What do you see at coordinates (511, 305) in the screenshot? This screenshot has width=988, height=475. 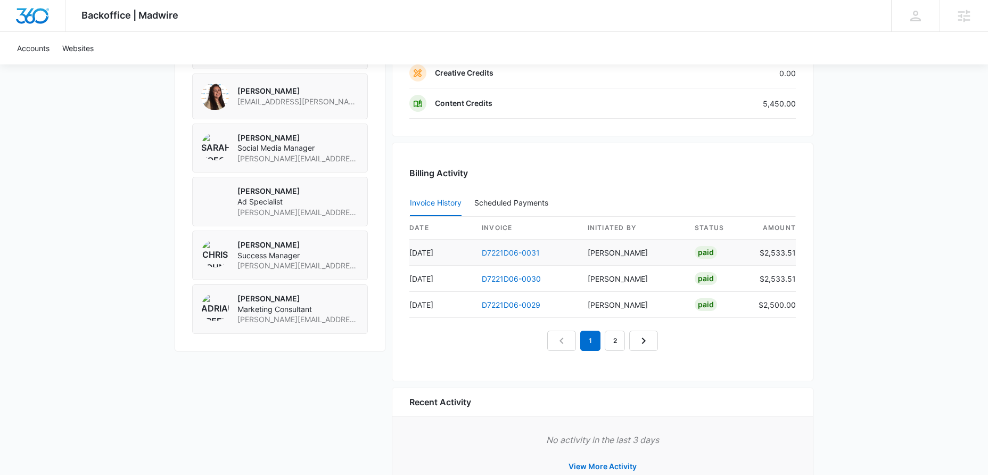 I see `a: D7221D06-0029` at bounding box center [511, 305].